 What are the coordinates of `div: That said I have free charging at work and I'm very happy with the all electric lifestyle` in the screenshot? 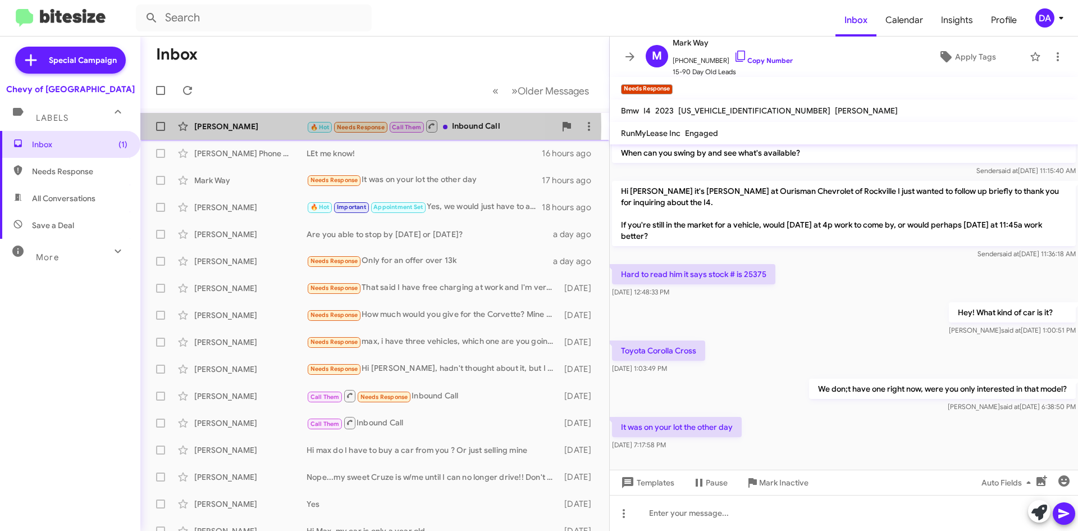 It's located at (432, 287).